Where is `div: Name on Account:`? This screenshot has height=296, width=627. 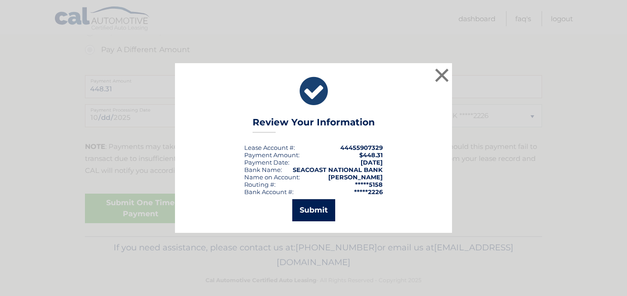
div: Name on Account: is located at coordinates (272, 177).